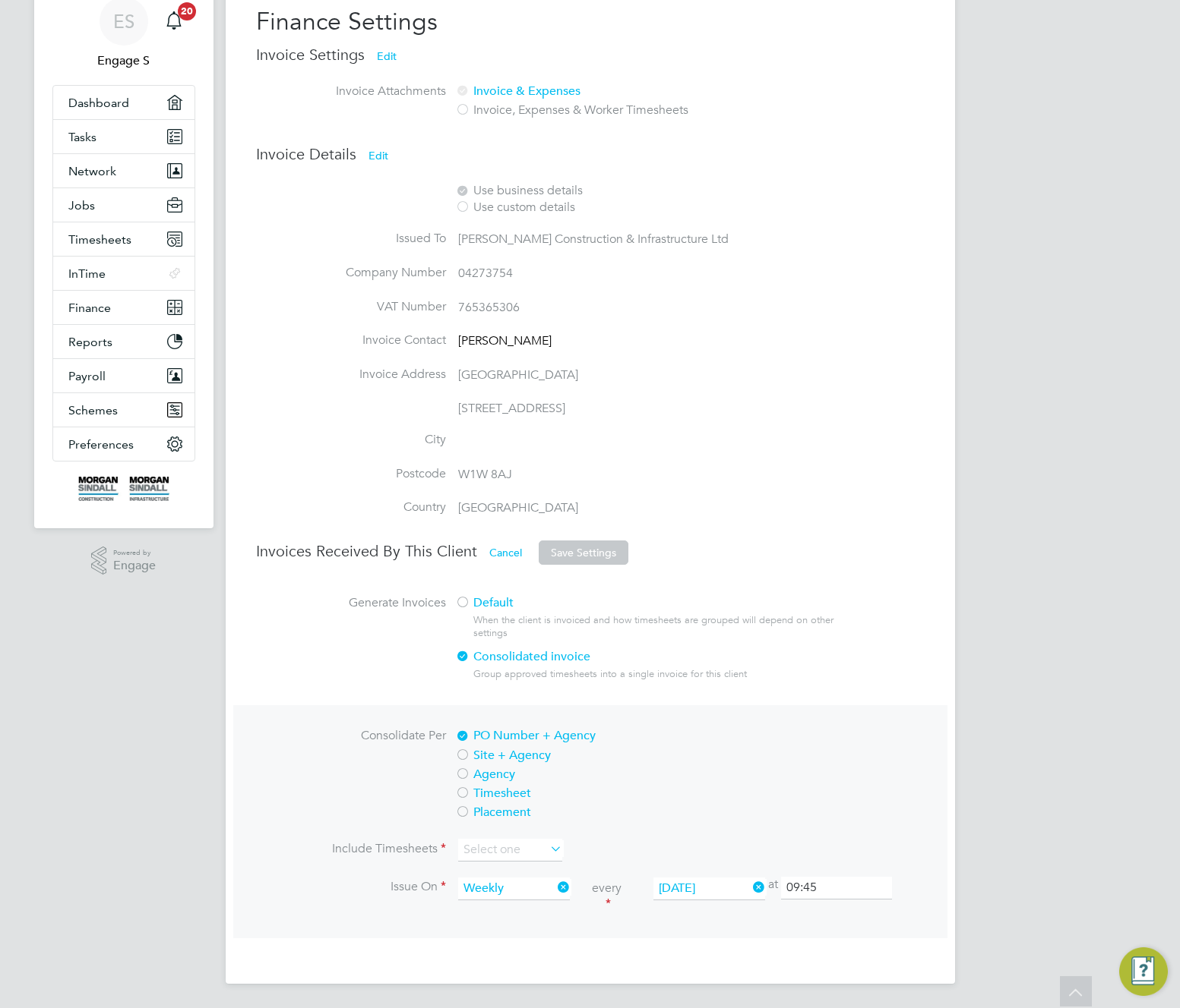 Image resolution: width=1180 pixels, height=1008 pixels. What do you see at coordinates (1143, 971) in the screenshot?
I see `button: Engage Resource Center` at bounding box center [1143, 971].